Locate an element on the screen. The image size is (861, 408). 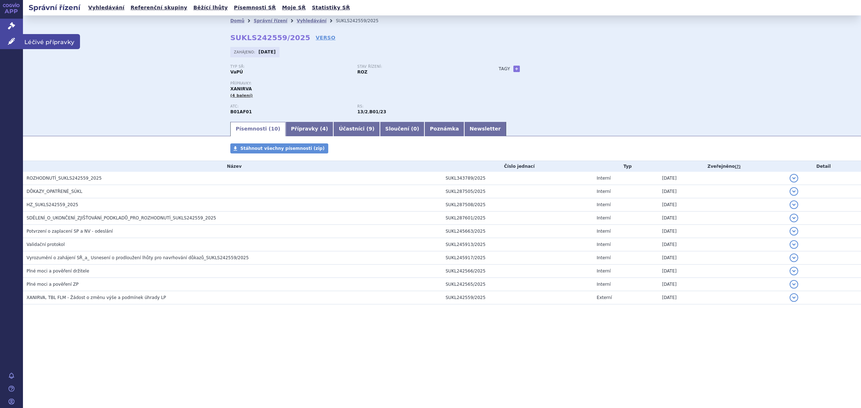
a: Newsletter is located at coordinates (485, 129).